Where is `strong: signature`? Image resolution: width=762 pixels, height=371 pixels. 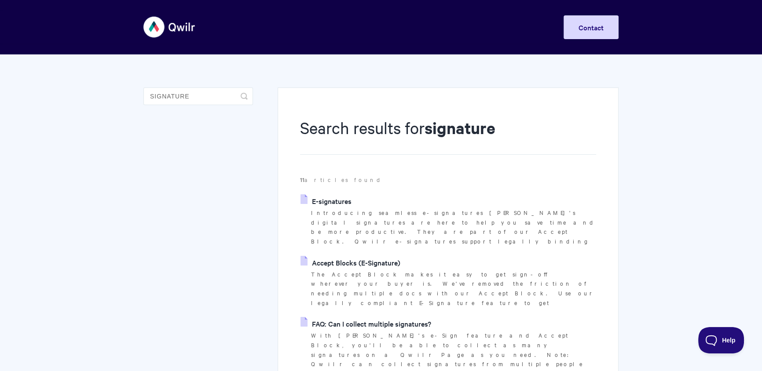
strong: signature is located at coordinates (460, 128).